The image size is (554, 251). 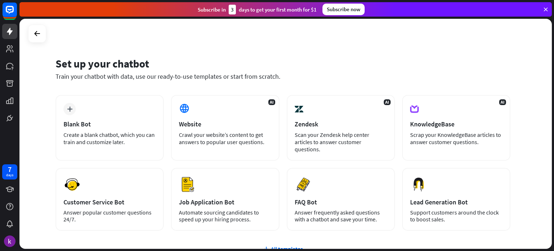 What do you see at coordinates (10, 175) in the screenshot?
I see `div: days` at bounding box center [10, 175].